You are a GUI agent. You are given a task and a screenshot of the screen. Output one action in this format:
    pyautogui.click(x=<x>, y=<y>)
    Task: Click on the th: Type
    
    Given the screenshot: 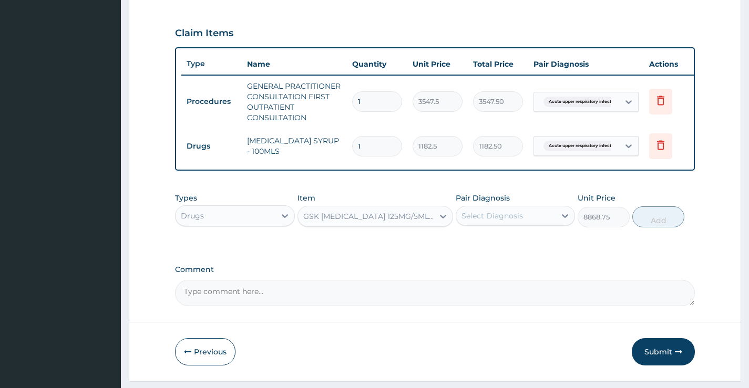 What is the action you would take?
    pyautogui.click(x=211, y=64)
    